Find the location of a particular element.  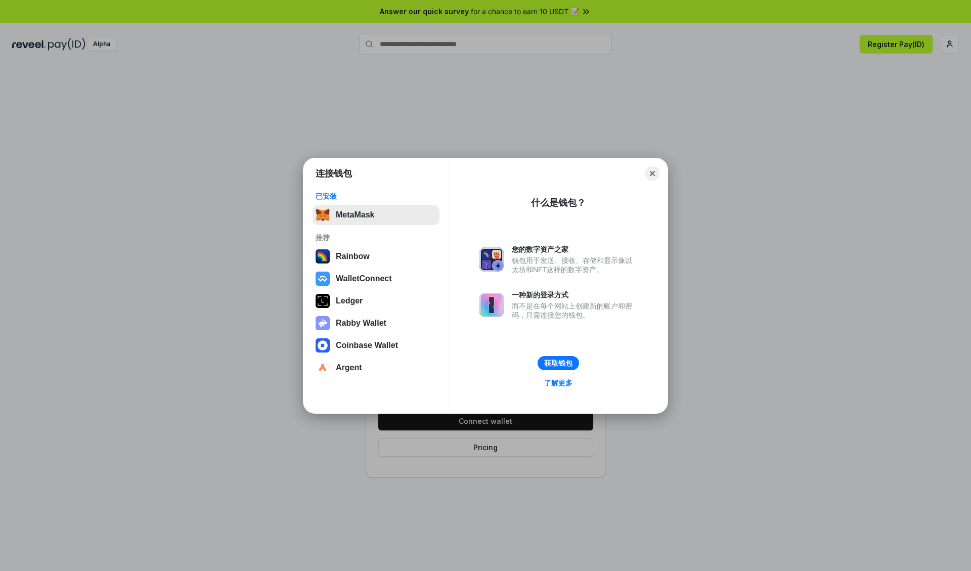

div: 获取钱包 is located at coordinates (559, 363).